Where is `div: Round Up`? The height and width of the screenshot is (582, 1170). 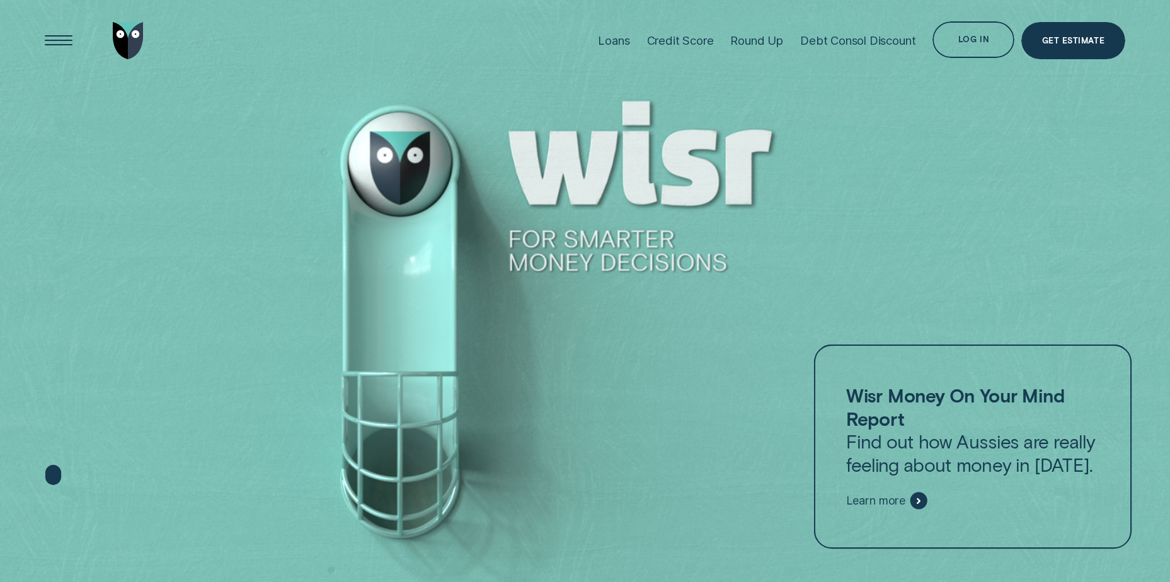 div: Round Up is located at coordinates (756, 40).